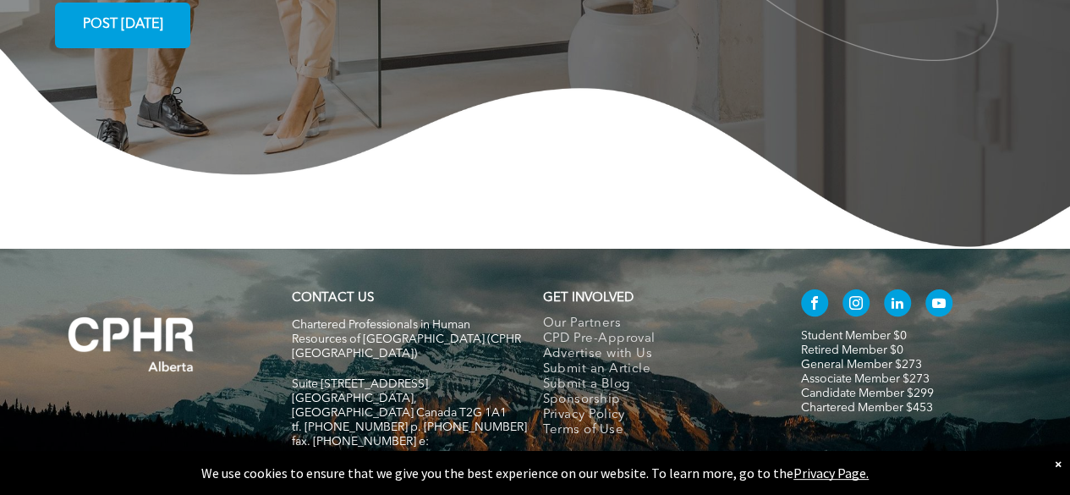  I want to click on a: Privacy Page., so click(831, 473).